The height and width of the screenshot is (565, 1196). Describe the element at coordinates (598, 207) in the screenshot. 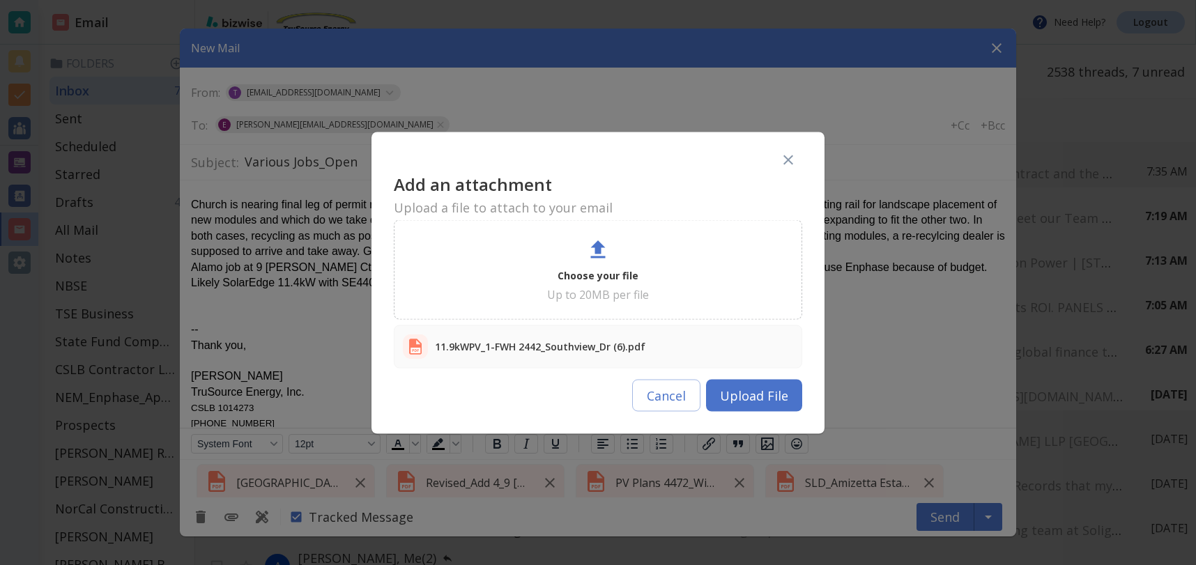

I see `h6: Upload a file to attach to your email` at that location.